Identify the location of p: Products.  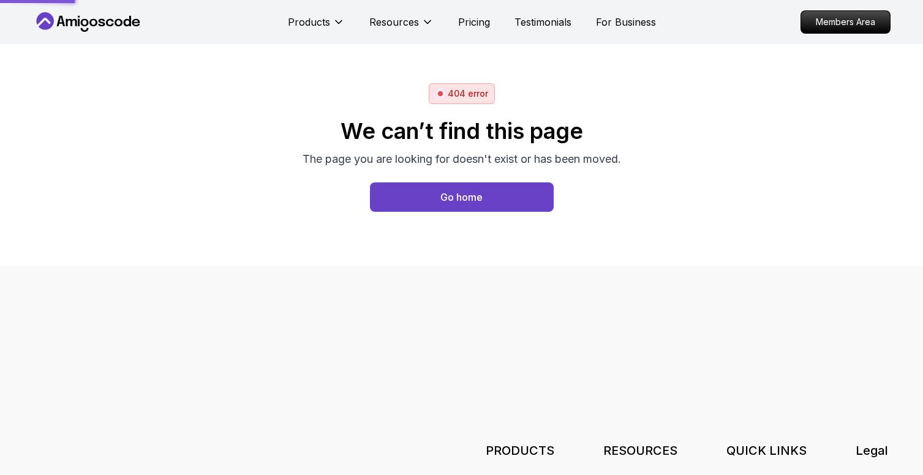
(309, 22).